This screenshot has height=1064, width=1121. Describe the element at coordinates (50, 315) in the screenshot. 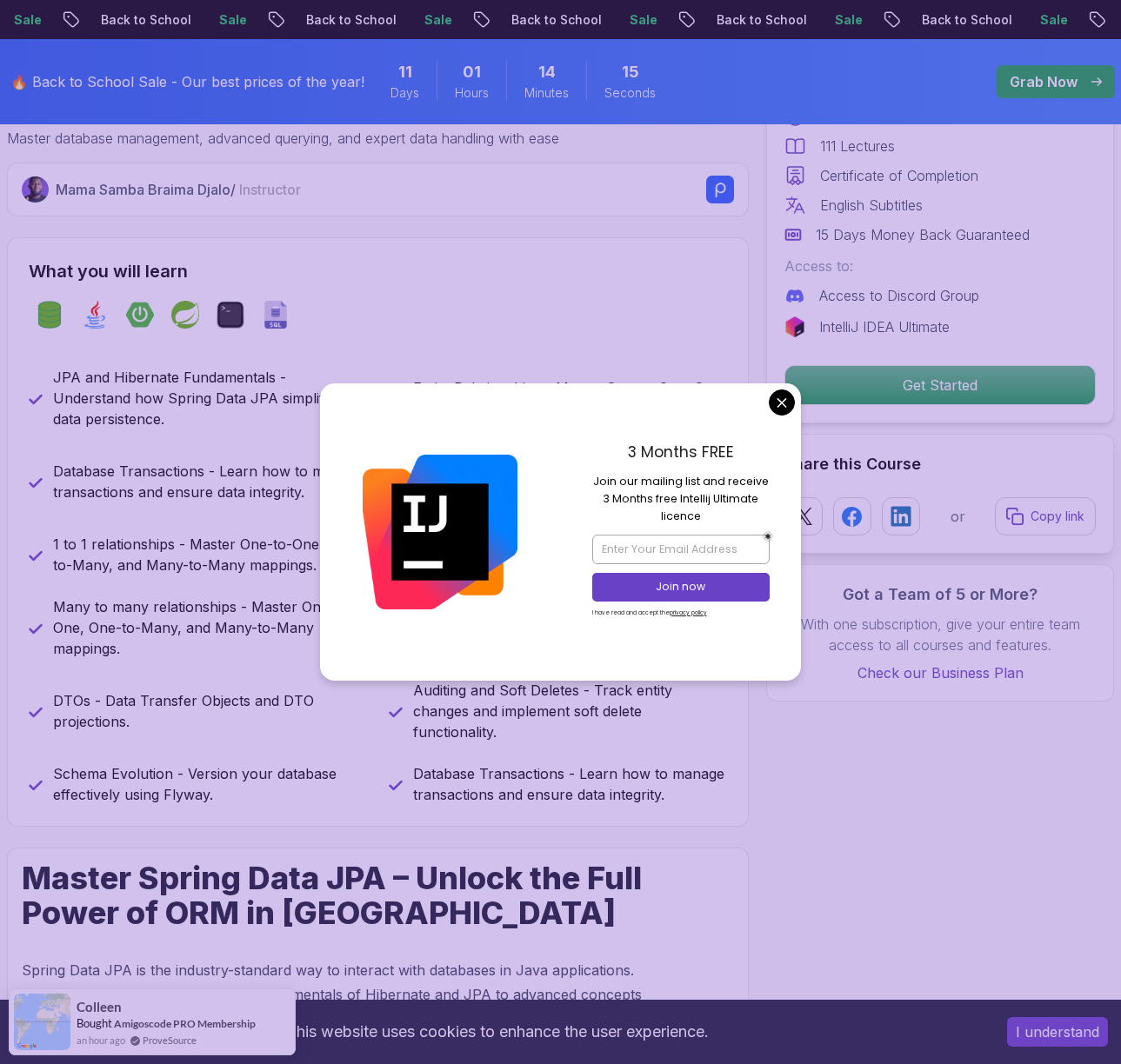

I see `img: spring-data-jpa logo` at that location.